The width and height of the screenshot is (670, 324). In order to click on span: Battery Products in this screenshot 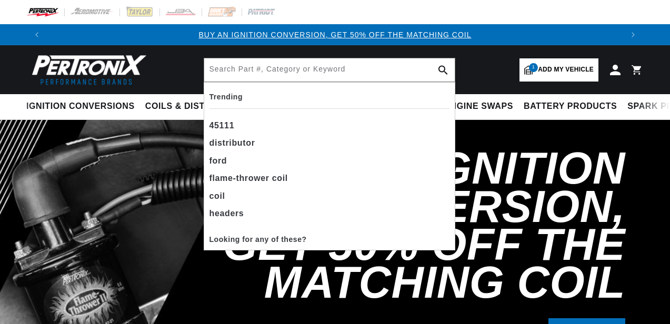, I will do `click(570, 106)`.